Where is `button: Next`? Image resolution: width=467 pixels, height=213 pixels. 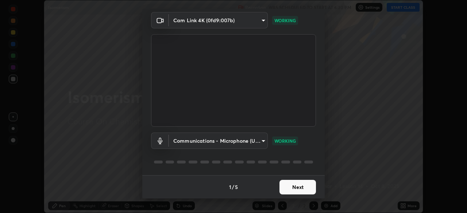
button: Next is located at coordinates (298, 187).